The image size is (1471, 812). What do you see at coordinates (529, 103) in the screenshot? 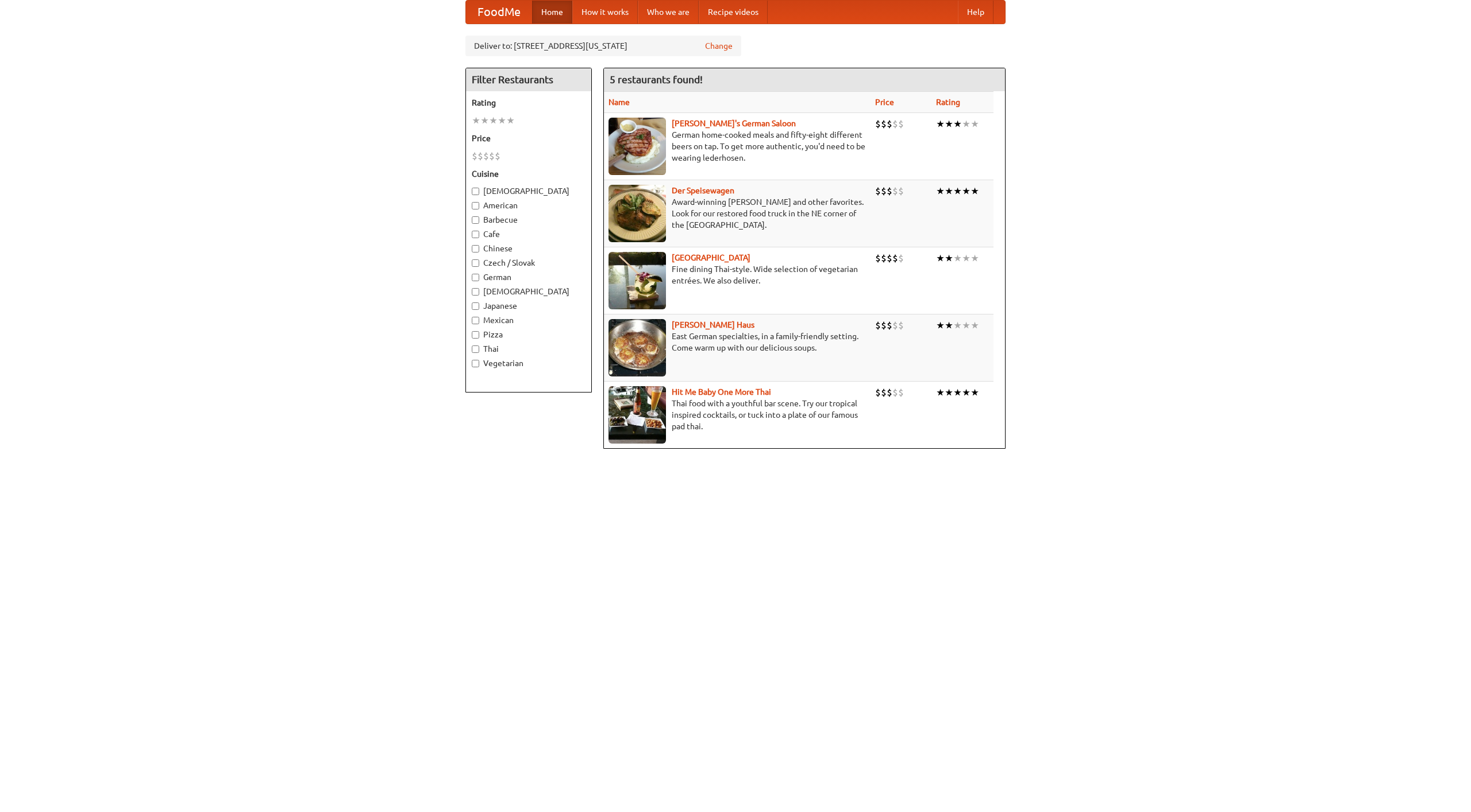
I see `h5: Rating` at bounding box center [529, 103].